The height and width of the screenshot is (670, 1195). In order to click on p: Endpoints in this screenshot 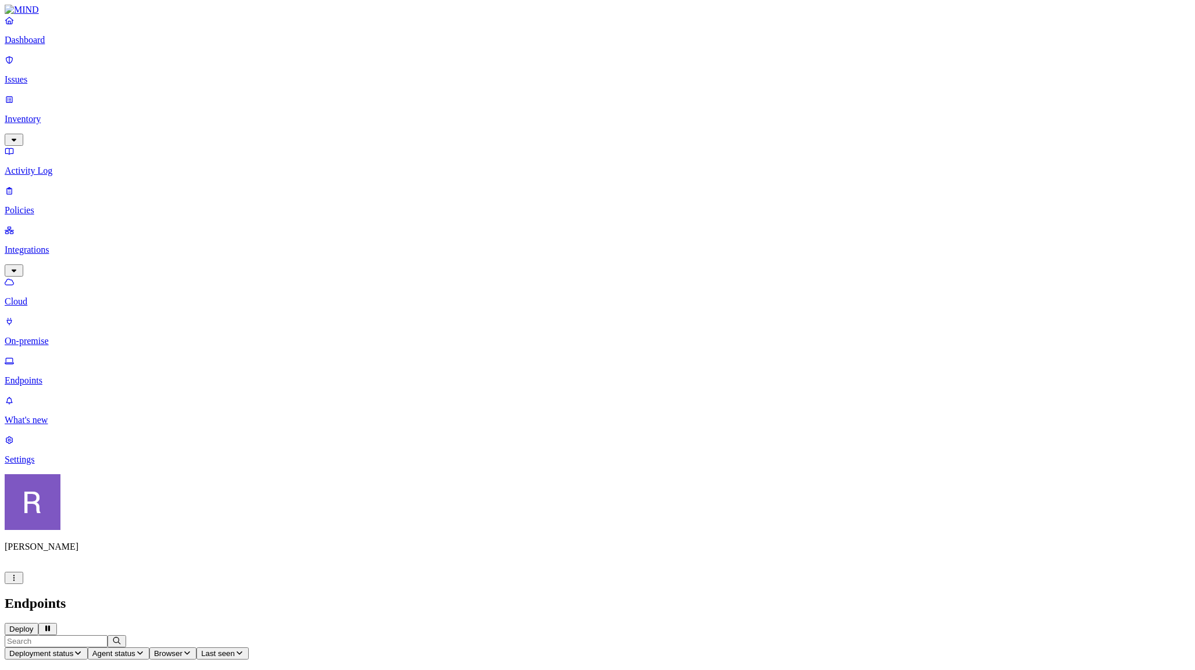, I will do `click(598, 381)`.